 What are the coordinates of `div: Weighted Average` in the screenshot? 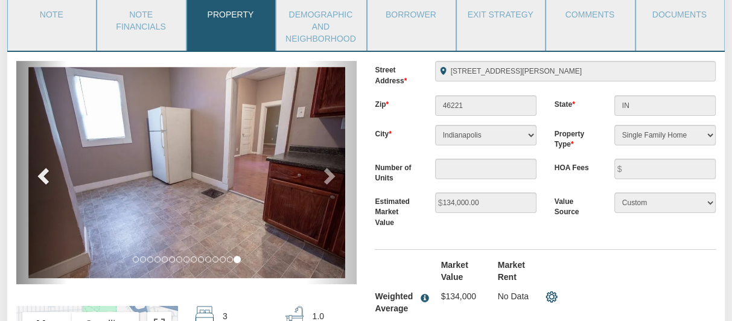 It's located at (396, 302).